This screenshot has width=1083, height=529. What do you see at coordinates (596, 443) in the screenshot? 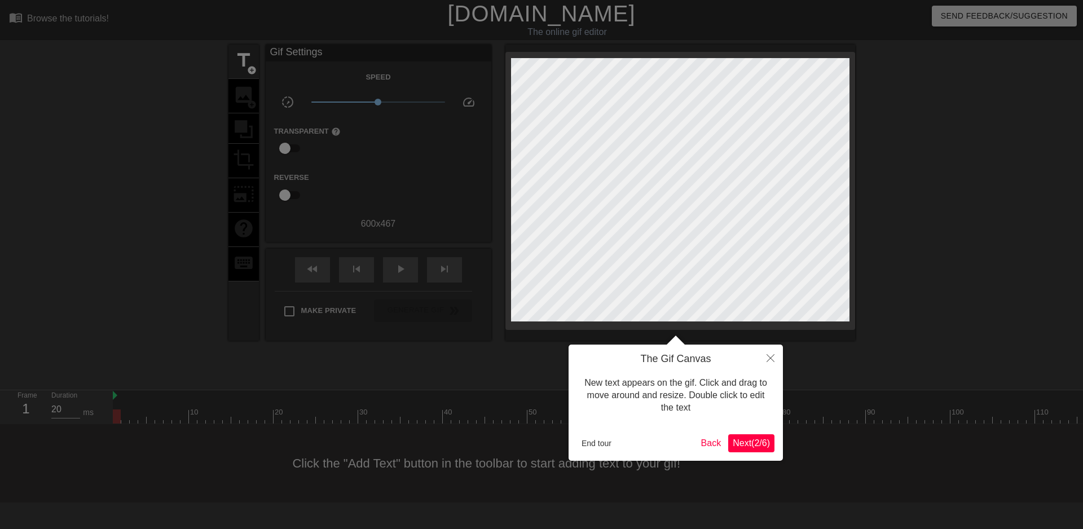
I see `button: End tour` at bounding box center [596, 443].